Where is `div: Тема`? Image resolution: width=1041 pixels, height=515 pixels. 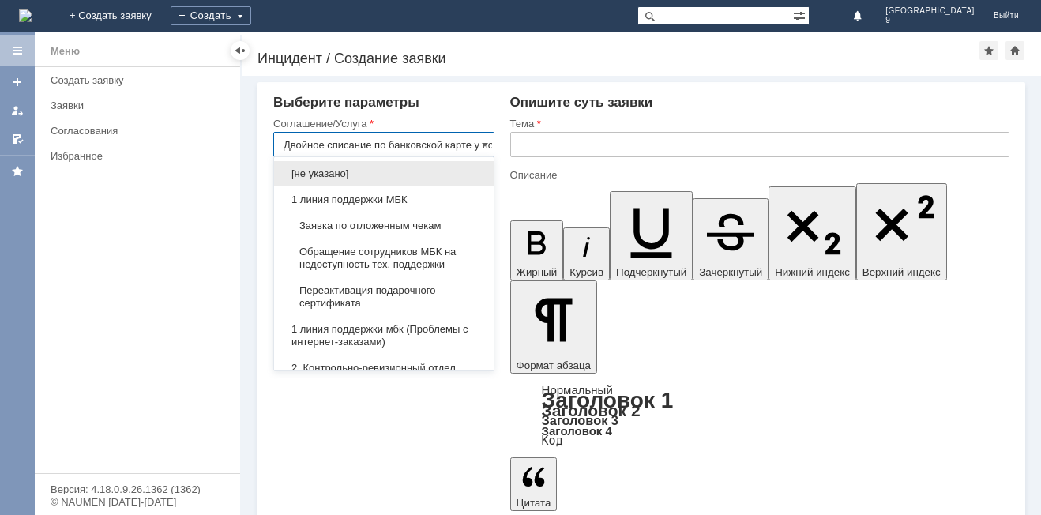 div: Тема is located at coordinates (758, 123).